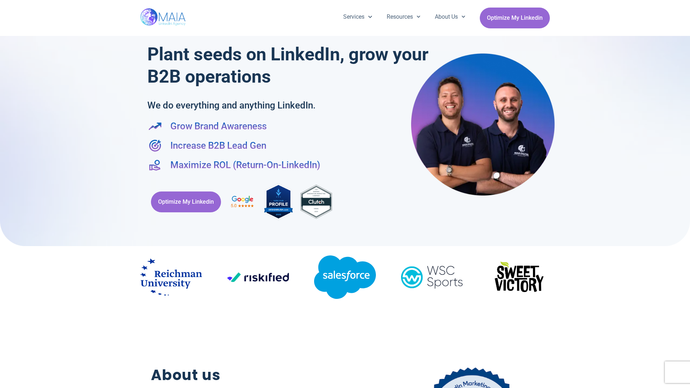  What do you see at coordinates (171, 279) in the screenshot?
I see `div: 11 / 19` at bounding box center [171, 279].